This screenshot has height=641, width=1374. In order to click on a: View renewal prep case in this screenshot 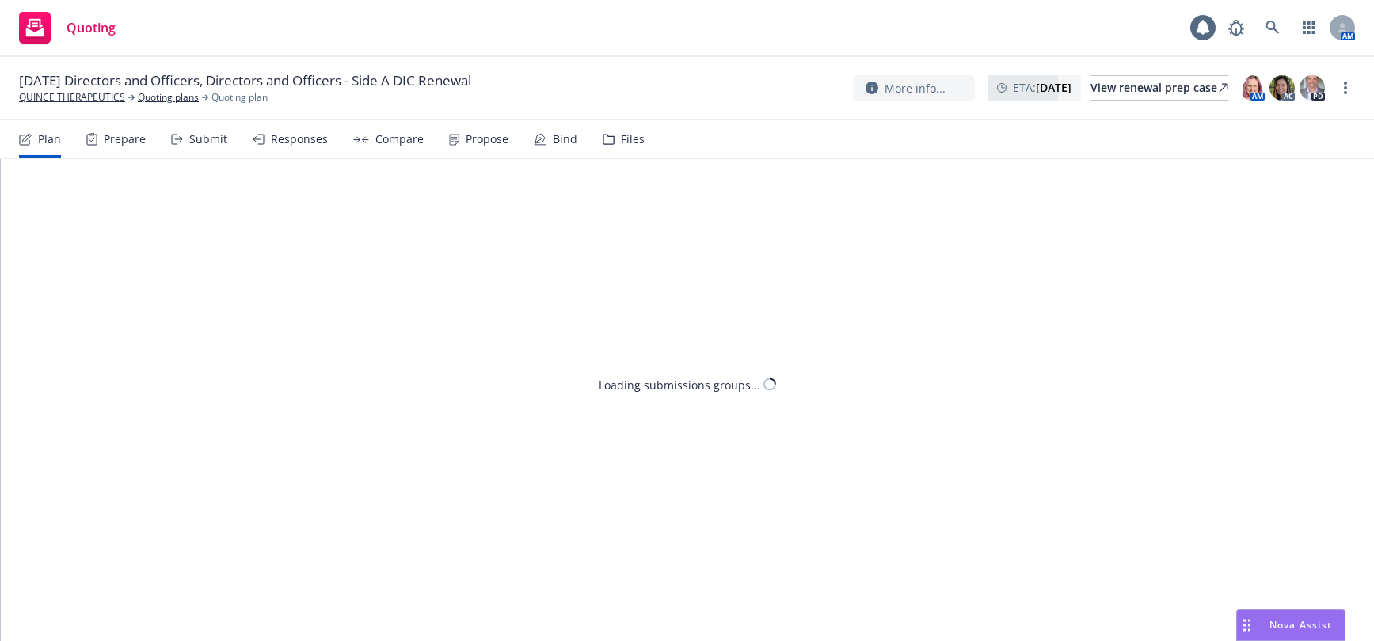, I will do `click(1159, 88)`.